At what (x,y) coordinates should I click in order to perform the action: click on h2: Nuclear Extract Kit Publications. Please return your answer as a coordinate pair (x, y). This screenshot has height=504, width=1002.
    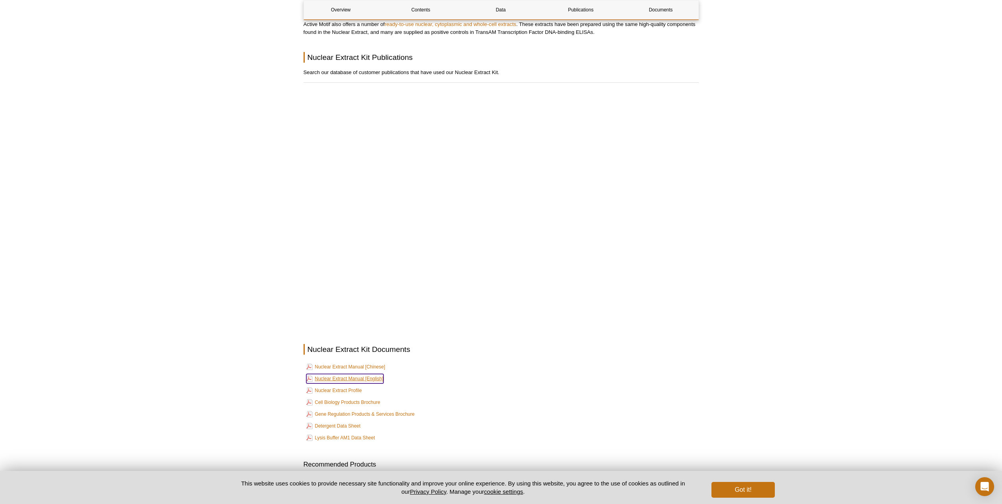
    Looking at the image, I should click on (501, 57).